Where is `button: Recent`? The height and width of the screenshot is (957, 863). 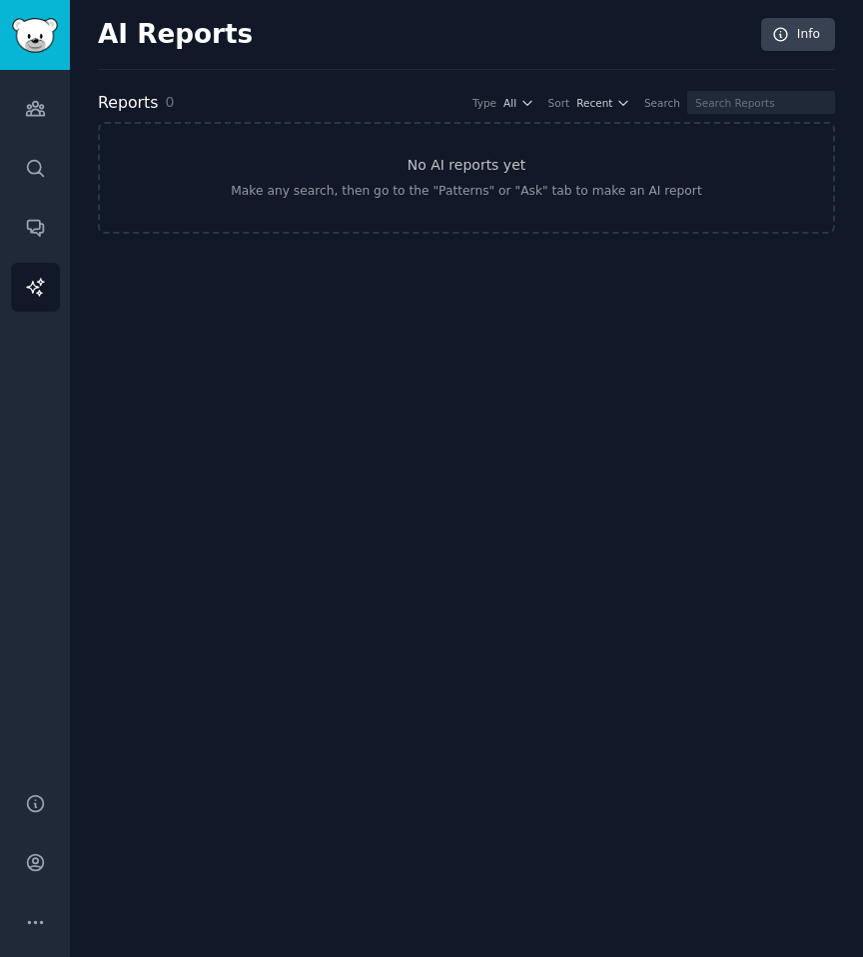 button: Recent is located at coordinates (603, 103).